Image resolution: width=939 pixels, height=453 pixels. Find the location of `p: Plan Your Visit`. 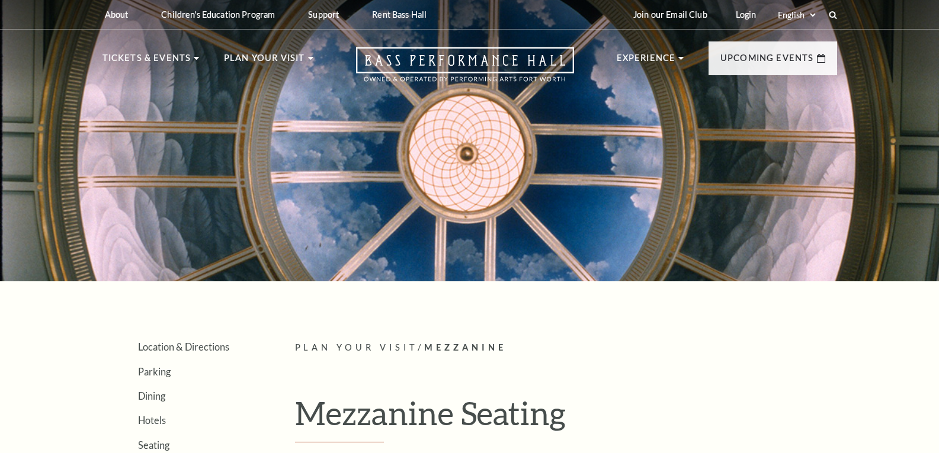

p: Plan Your Visit is located at coordinates (264, 62).